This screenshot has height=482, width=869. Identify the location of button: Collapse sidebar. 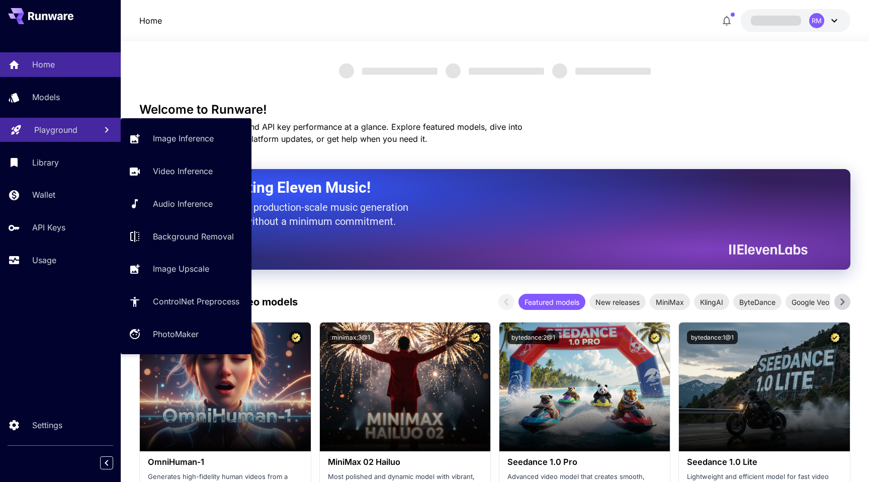
(107, 463).